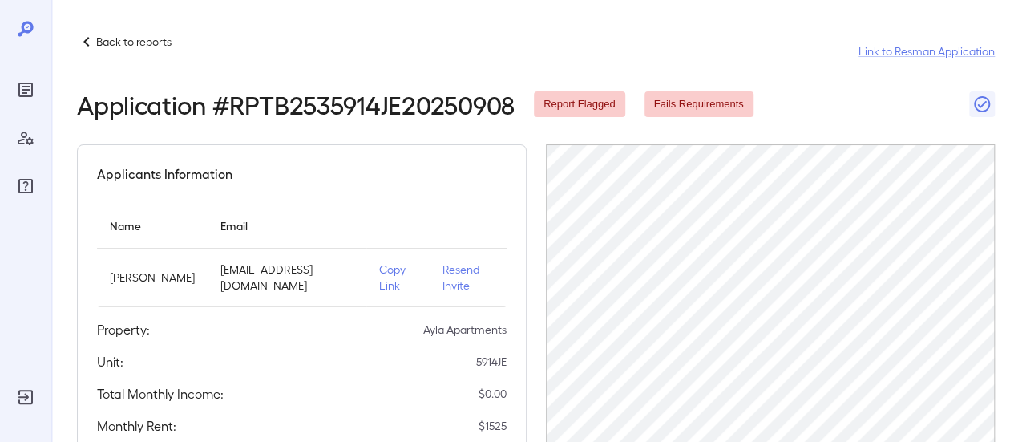  What do you see at coordinates (123, 329) in the screenshot?
I see `h5: Property:` at bounding box center [123, 329].